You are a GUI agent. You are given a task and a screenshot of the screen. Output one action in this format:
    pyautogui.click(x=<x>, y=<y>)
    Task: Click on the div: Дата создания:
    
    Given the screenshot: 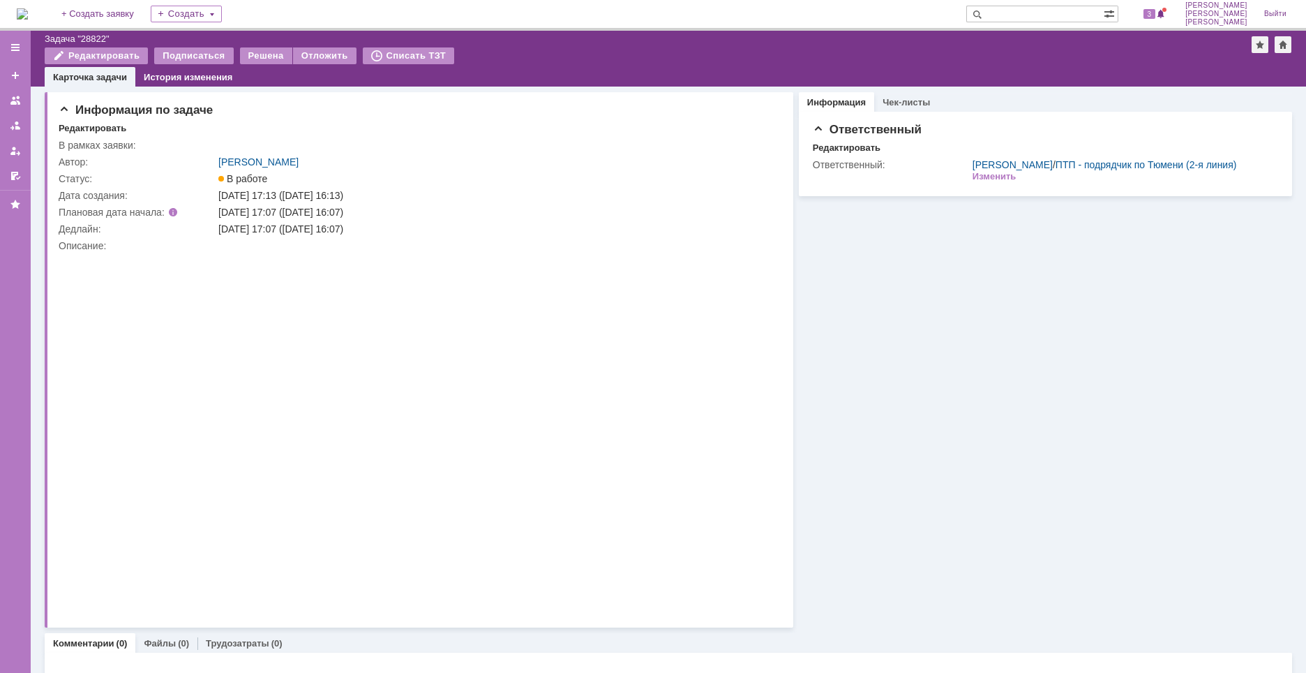 What is the action you would take?
    pyautogui.click(x=137, y=195)
    